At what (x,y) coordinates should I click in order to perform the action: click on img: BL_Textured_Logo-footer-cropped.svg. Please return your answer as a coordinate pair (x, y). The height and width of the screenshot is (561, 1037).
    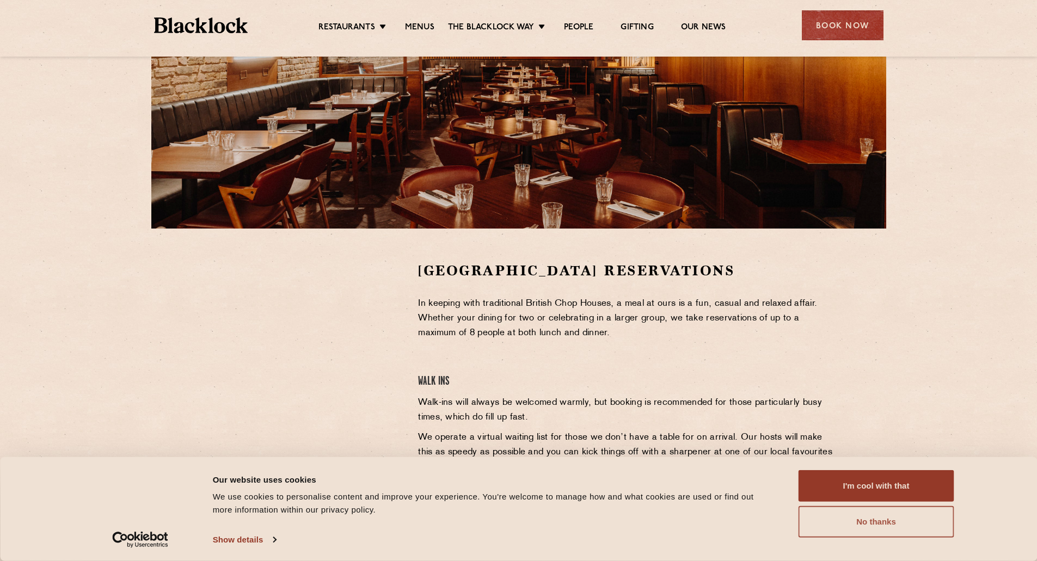
    Looking at the image, I should click on (201, 25).